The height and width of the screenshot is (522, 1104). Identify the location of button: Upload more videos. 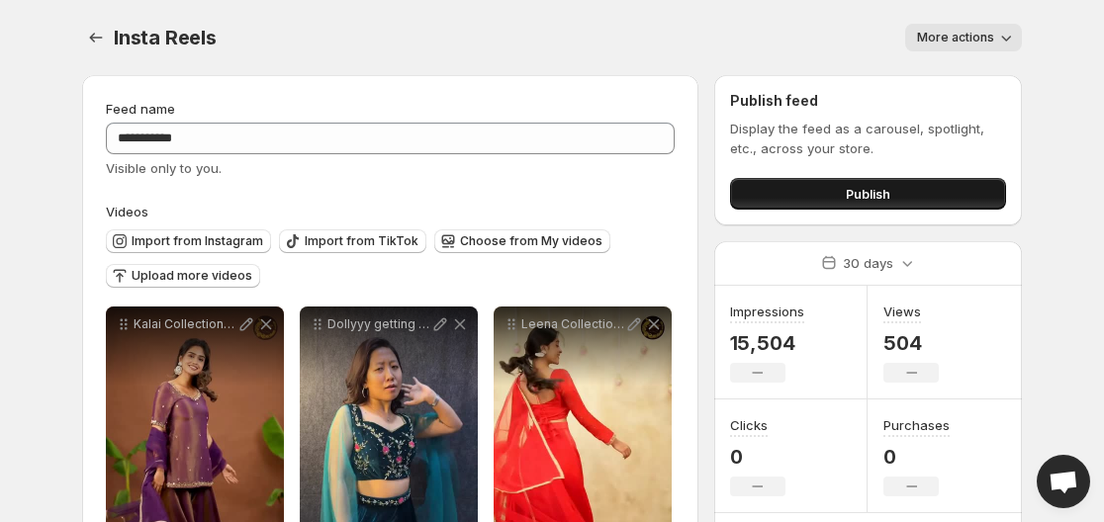
(183, 276).